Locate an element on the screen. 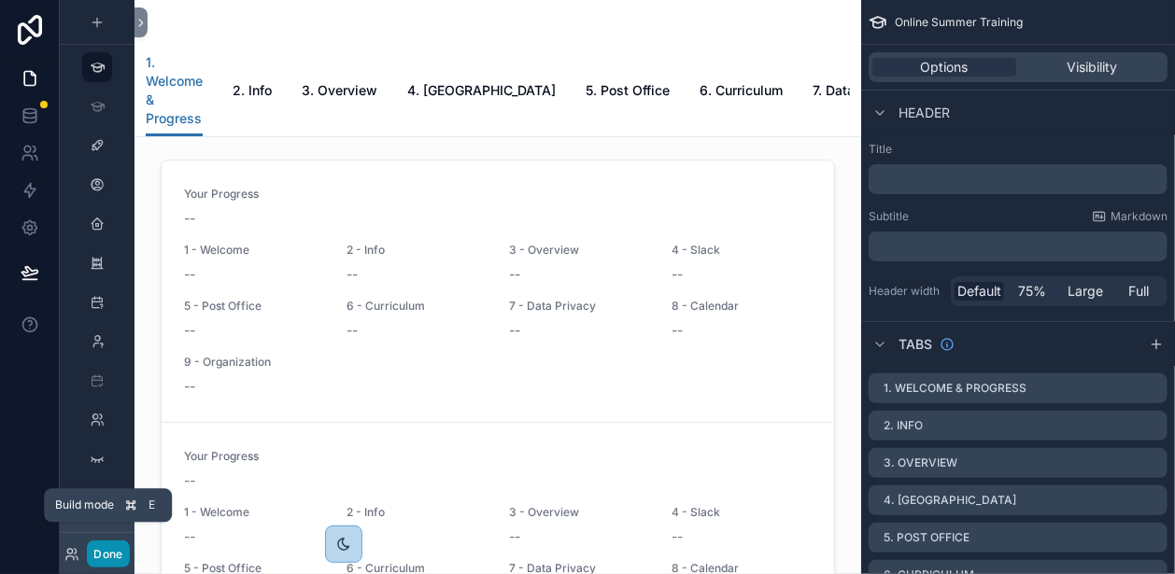 The height and width of the screenshot is (574, 1175). span: Visibility is located at coordinates (1092, 67).